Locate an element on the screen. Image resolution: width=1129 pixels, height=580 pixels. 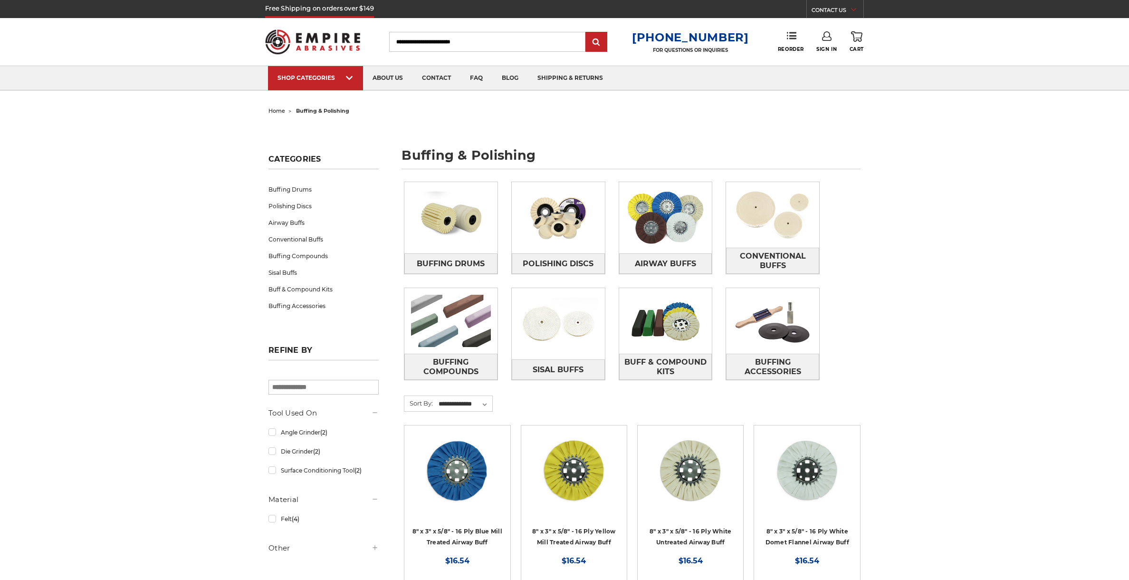
img: 8 x 3 x 5/8 airway buff yellow mill treatment is located at coordinates (574, 470).